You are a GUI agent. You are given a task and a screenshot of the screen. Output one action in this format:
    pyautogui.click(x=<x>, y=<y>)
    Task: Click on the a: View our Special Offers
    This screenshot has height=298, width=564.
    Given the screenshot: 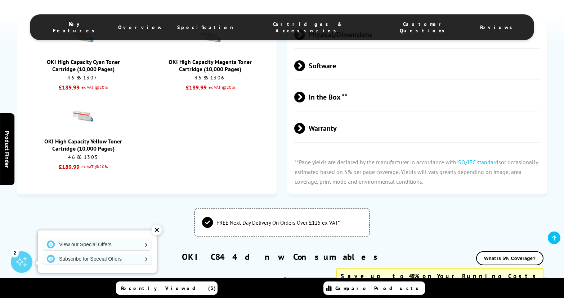 What is the action you would take?
    pyautogui.click(x=97, y=245)
    